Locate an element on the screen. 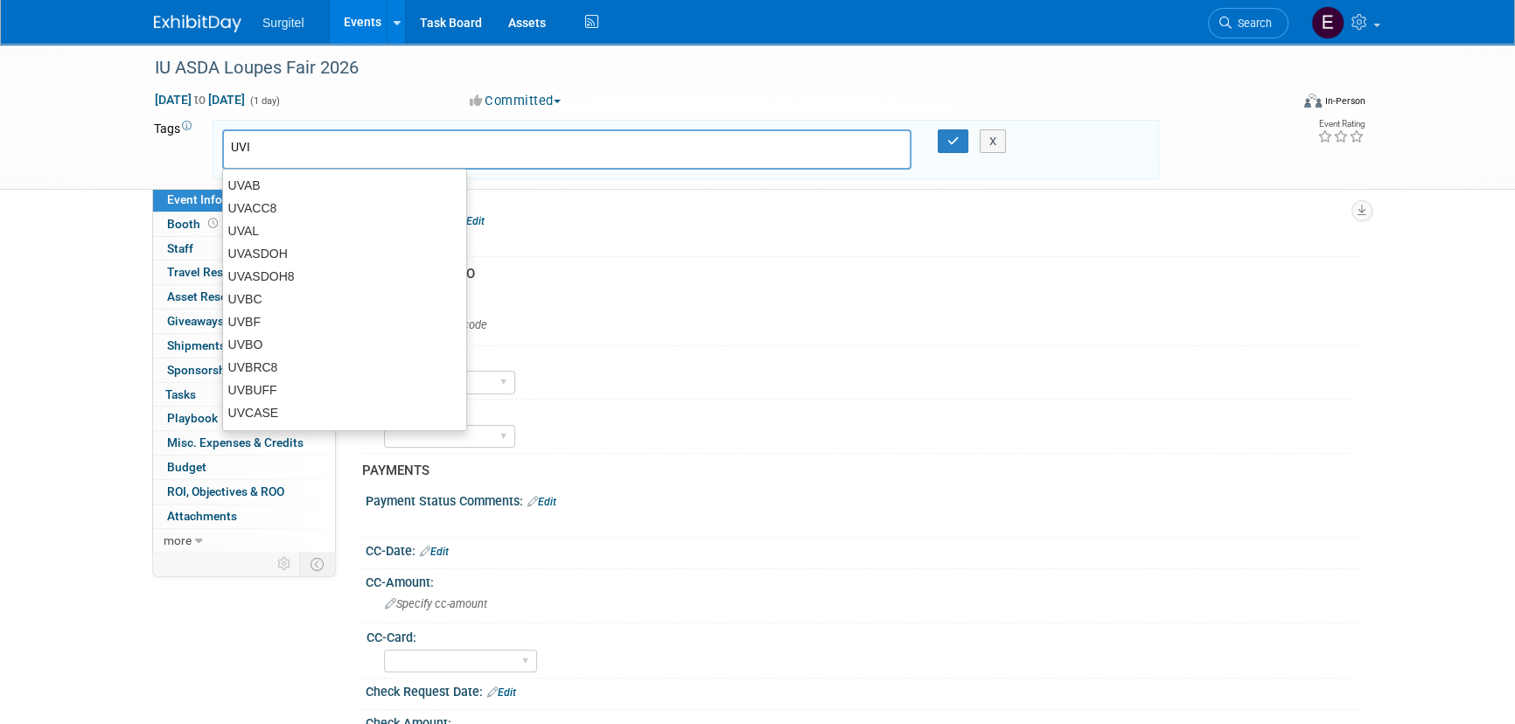  span: Booth not reserved yet is located at coordinates (213, 223).